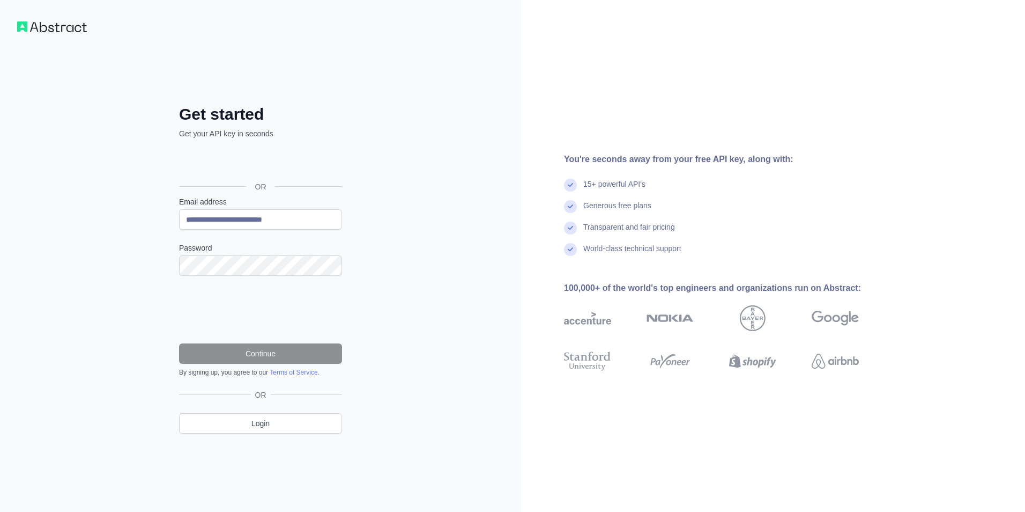 The image size is (1025, 512). I want to click on div: 15+ powerful API's, so click(615, 189).